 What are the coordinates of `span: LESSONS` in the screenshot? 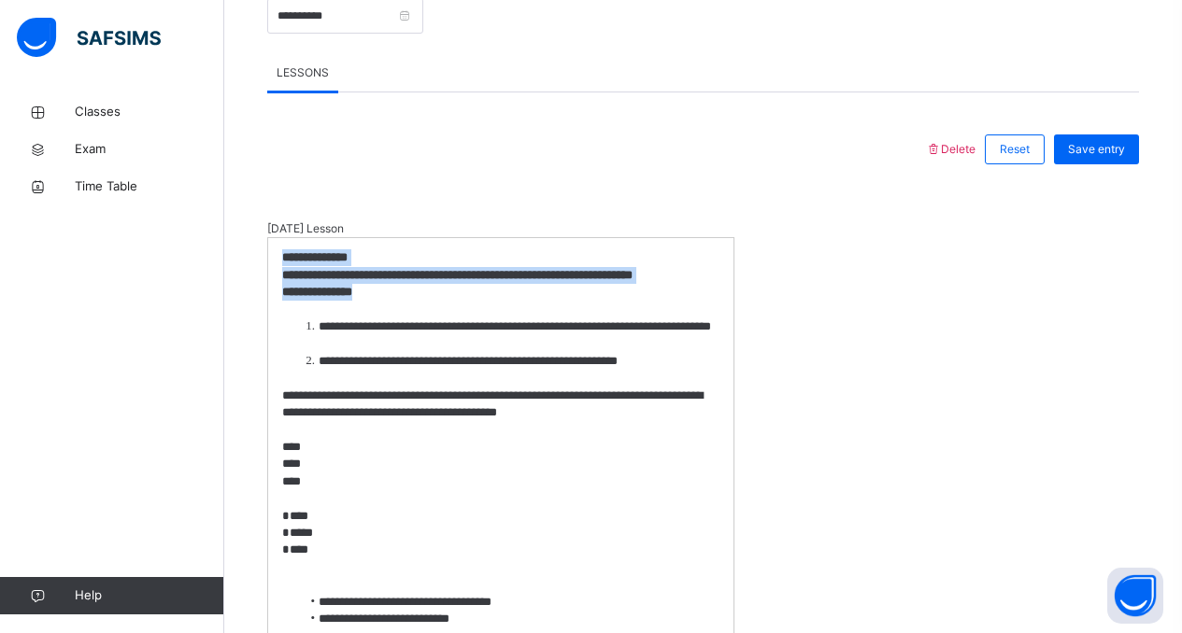 It's located at (303, 73).